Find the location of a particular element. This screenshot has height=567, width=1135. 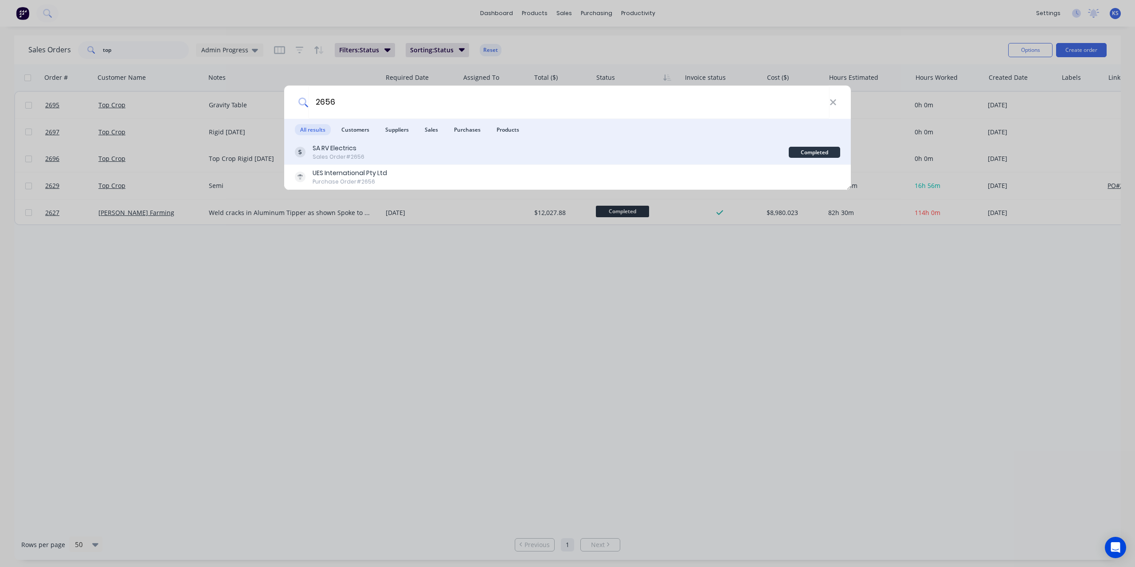

div: Completed is located at coordinates (815, 152).